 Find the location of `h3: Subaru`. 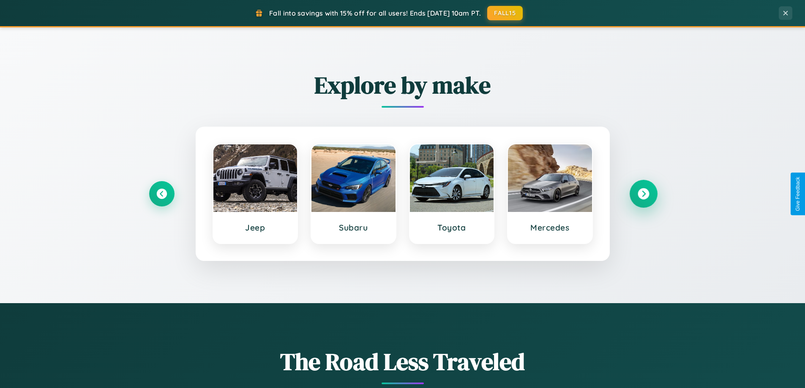

h3: Subaru is located at coordinates (353, 228).